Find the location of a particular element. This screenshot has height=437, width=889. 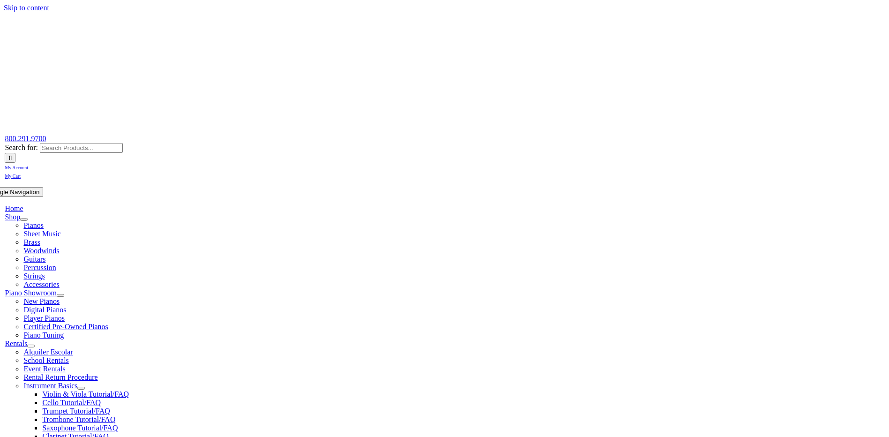

span: Trumpet Tutorial/FAQ is located at coordinates (76, 411).